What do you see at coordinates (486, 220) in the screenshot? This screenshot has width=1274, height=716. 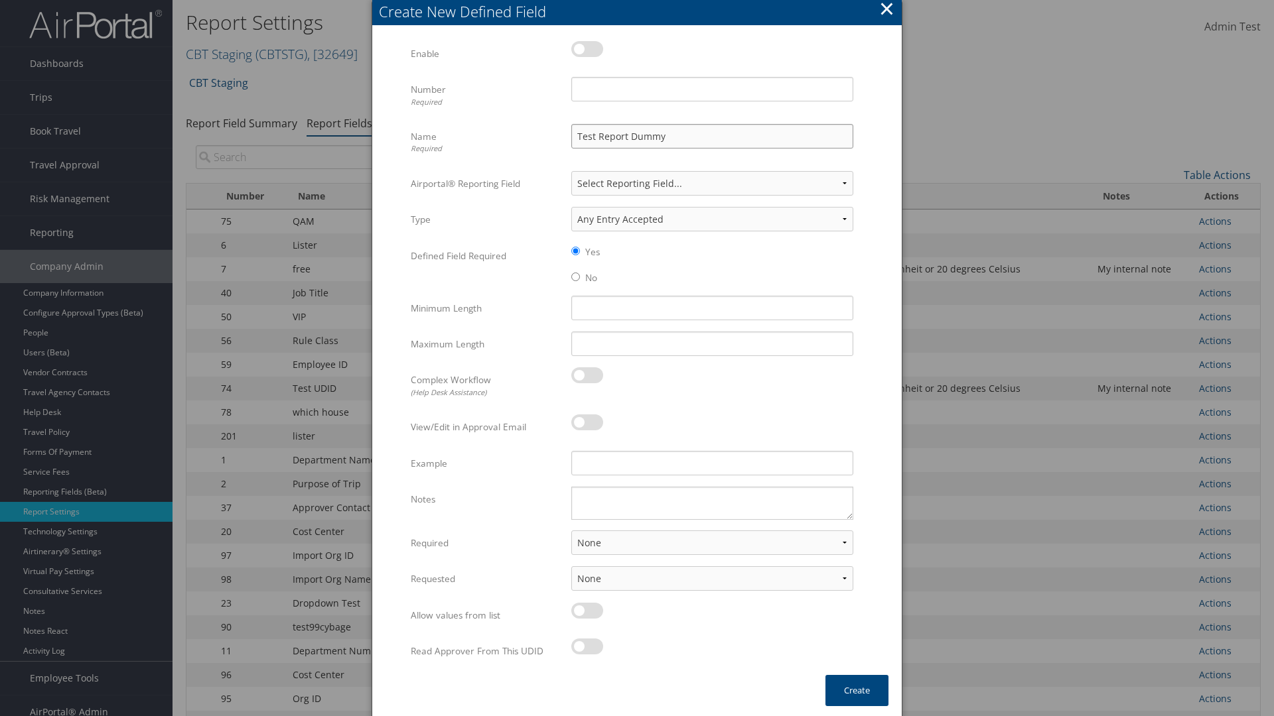 I see `label: Type` at bounding box center [486, 220].